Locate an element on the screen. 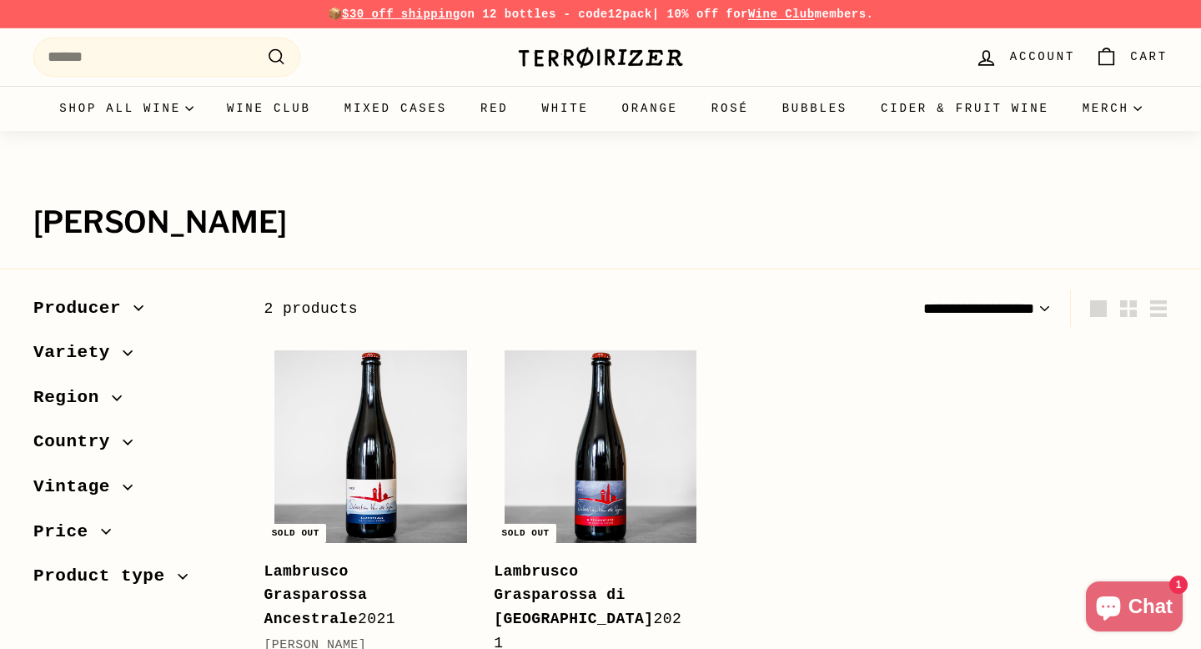 The width and height of the screenshot is (1201, 649). p: 📦 on 12 bottles - code | 10% off for members. is located at coordinates (600, 14).